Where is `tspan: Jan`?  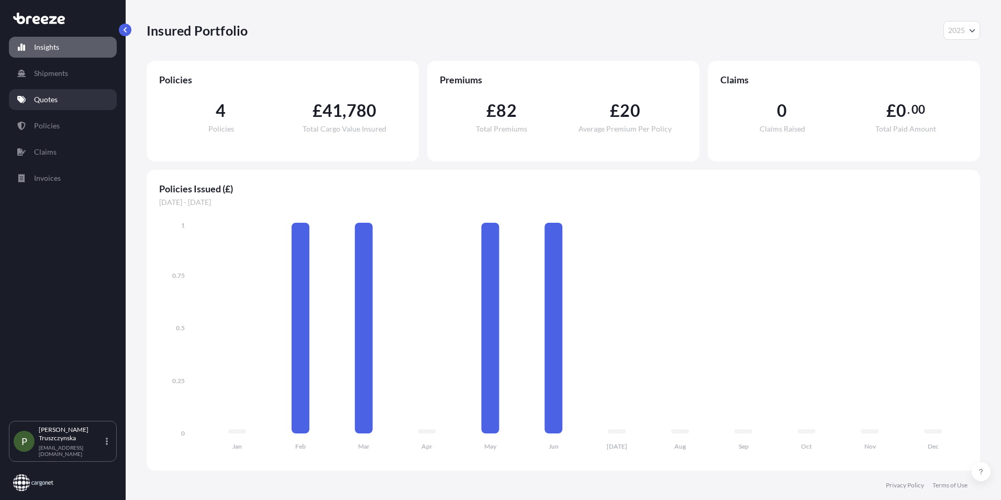
tspan: Jan is located at coordinates (237, 446).